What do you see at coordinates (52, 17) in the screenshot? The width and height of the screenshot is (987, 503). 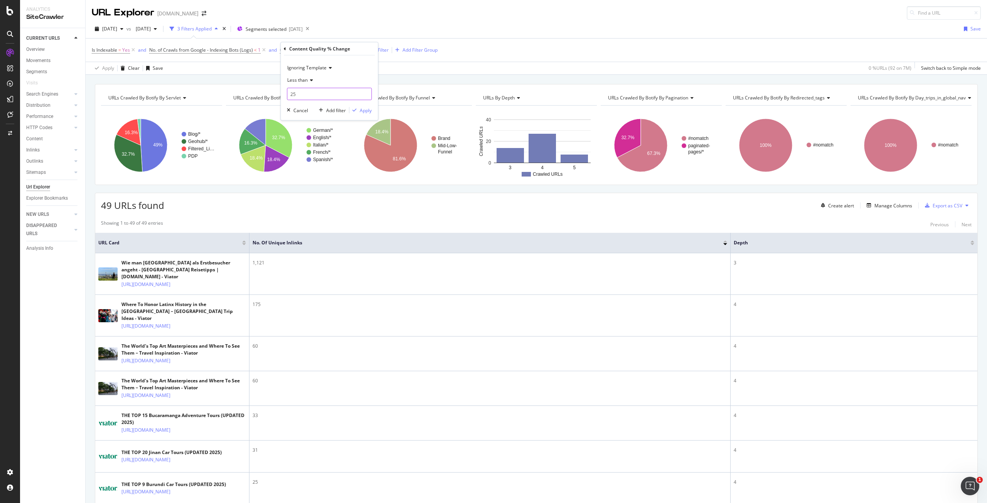 I see `div: SiteCrawler` at bounding box center [52, 17].